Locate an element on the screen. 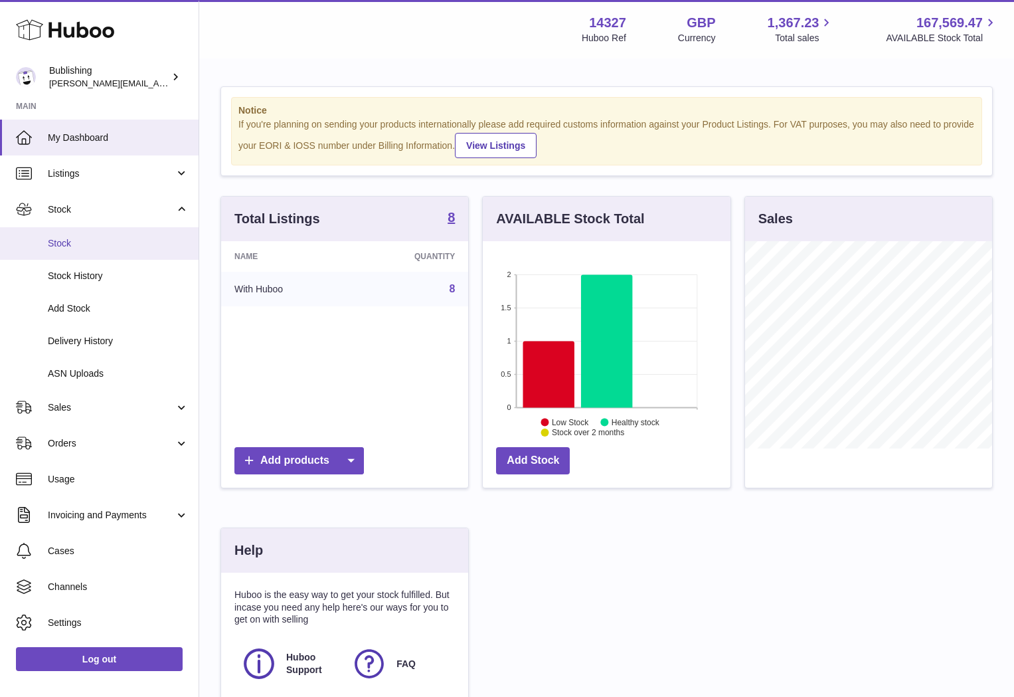  h3: AVAILABLE Stock Total is located at coordinates (570, 219).